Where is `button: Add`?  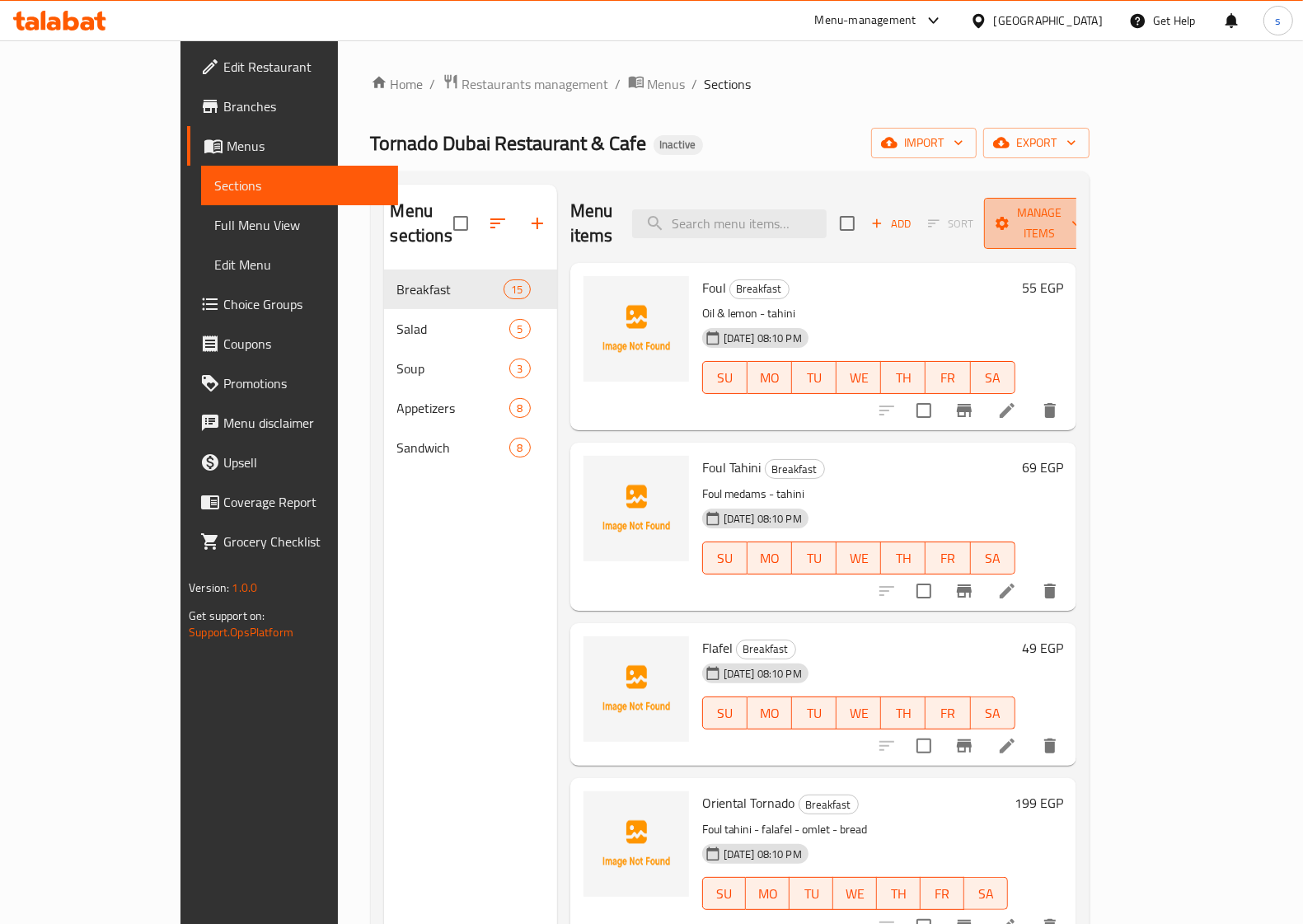
button: Add is located at coordinates (891, 223).